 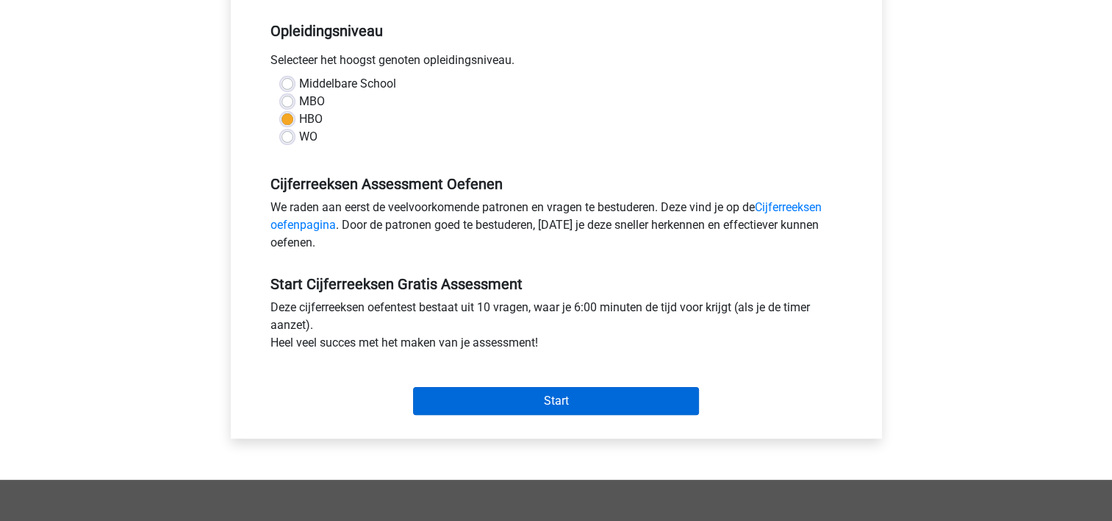 What do you see at coordinates (348, 84) in the screenshot?
I see `label: Middelbare School` at bounding box center [348, 84].